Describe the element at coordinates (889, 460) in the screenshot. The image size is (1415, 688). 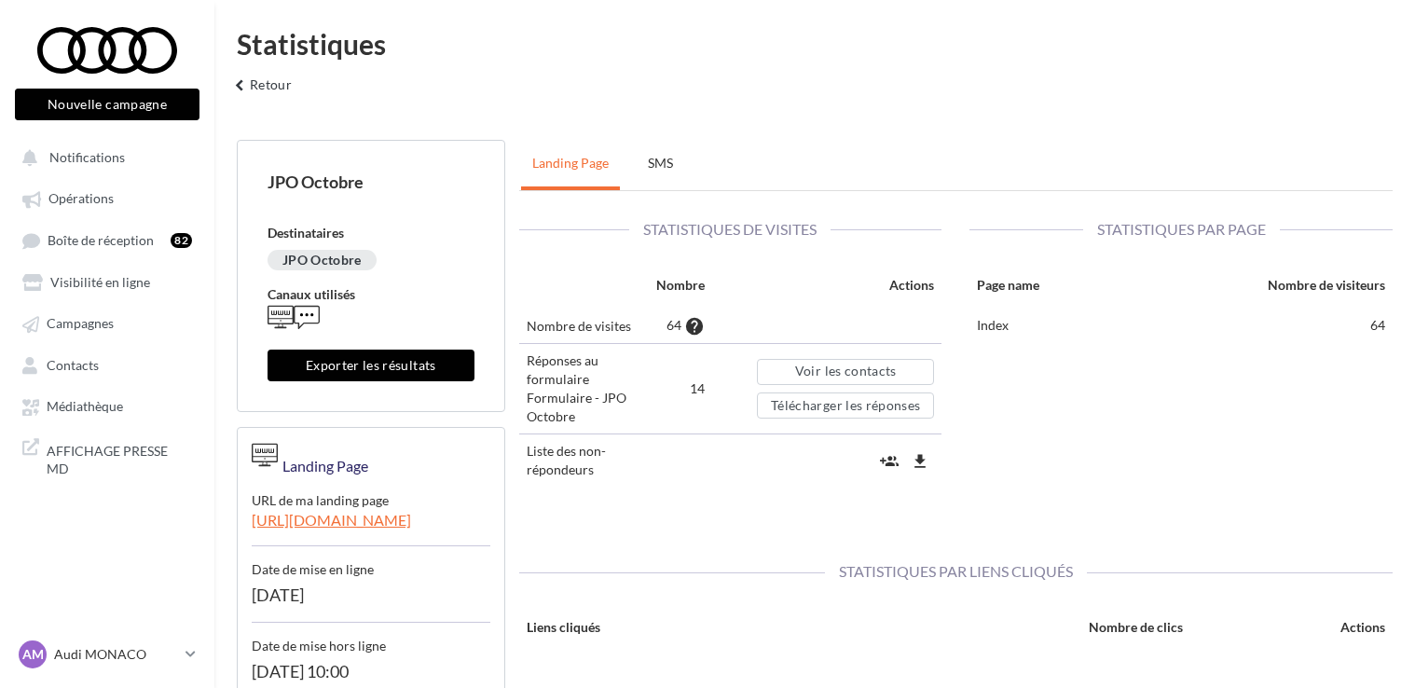
I see `button: group_add` at that location.